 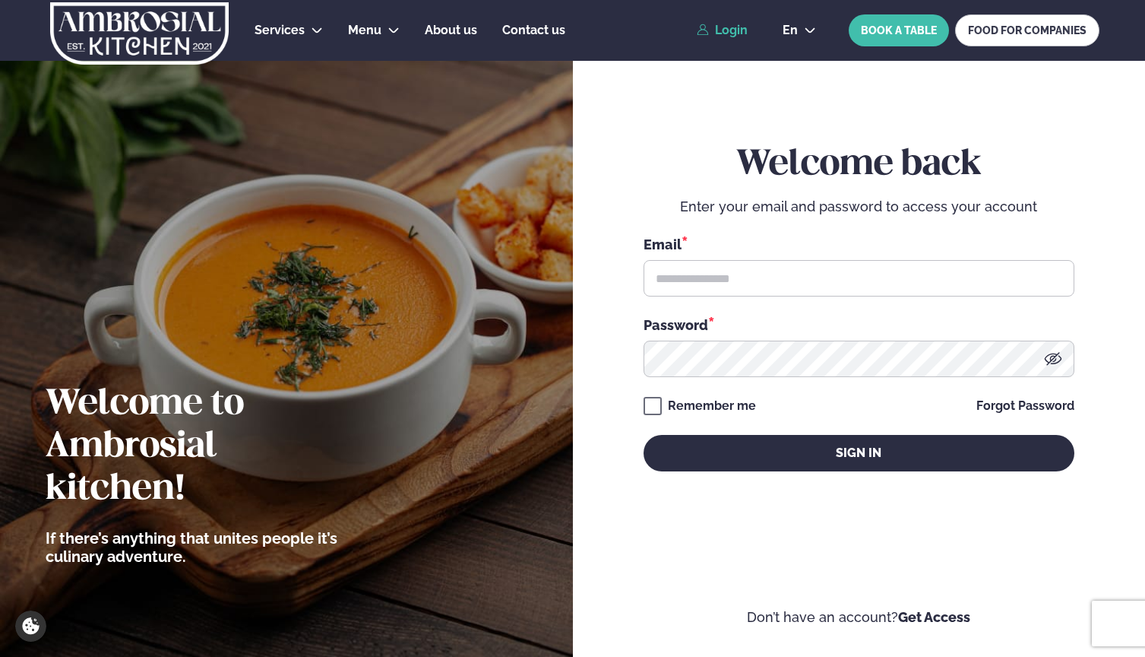 I want to click on span: Menu, so click(x=365, y=30).